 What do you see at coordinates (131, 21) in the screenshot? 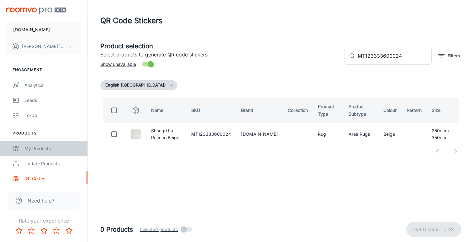
I see `h1: QR Code Stickers` at bounding box center [131, 21].